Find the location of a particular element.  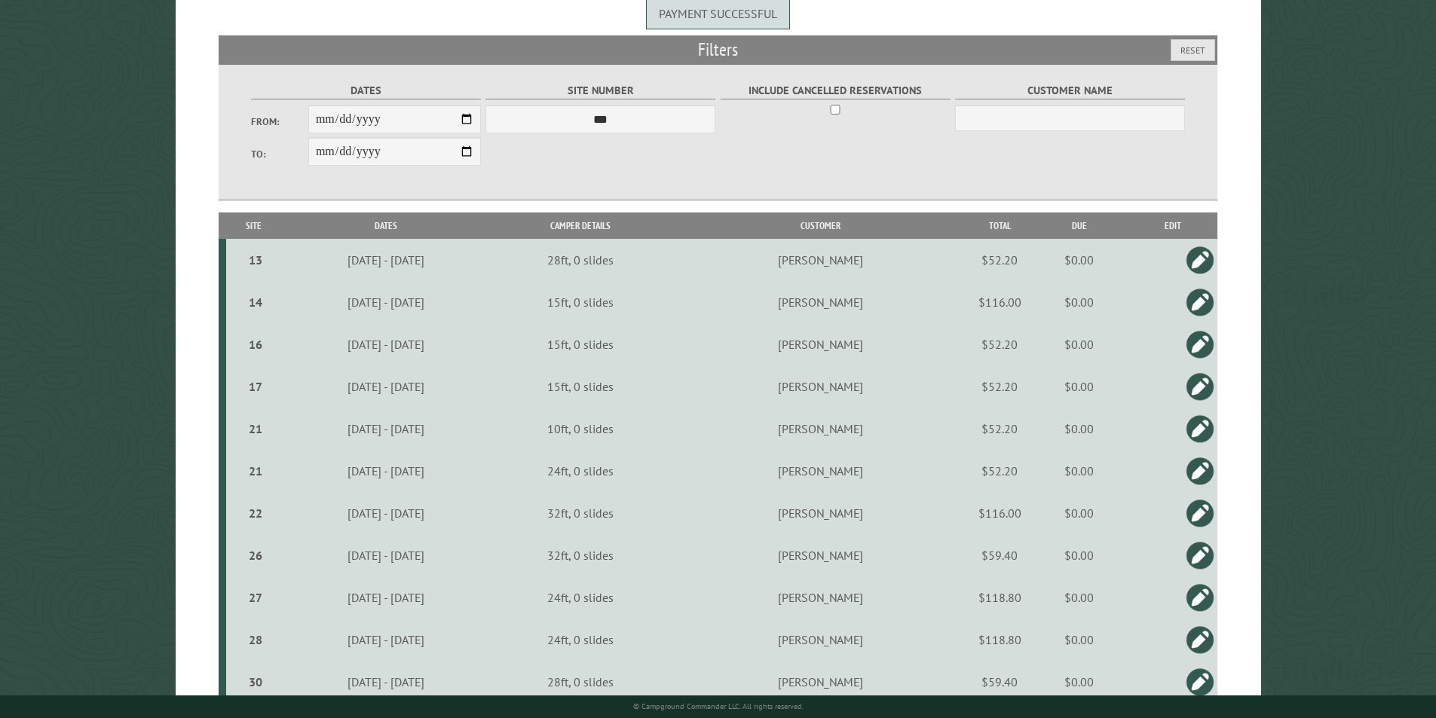

label: To: is located at coordinates (280, 154).